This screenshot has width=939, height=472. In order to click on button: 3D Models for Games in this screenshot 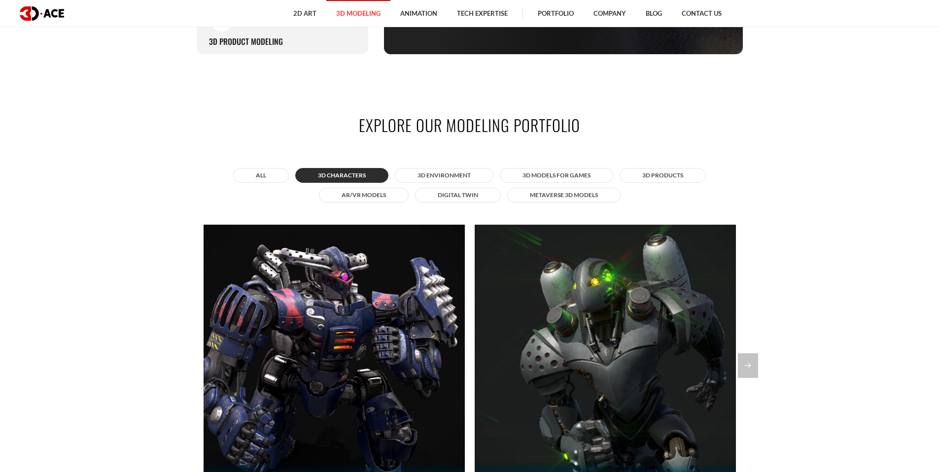, I will do `click(557, 175)`.